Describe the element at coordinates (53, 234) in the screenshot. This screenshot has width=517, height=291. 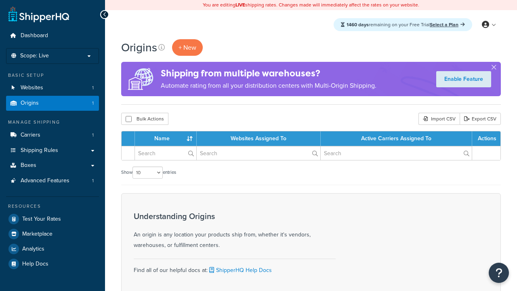
I see `a: Marketplace` at that location.